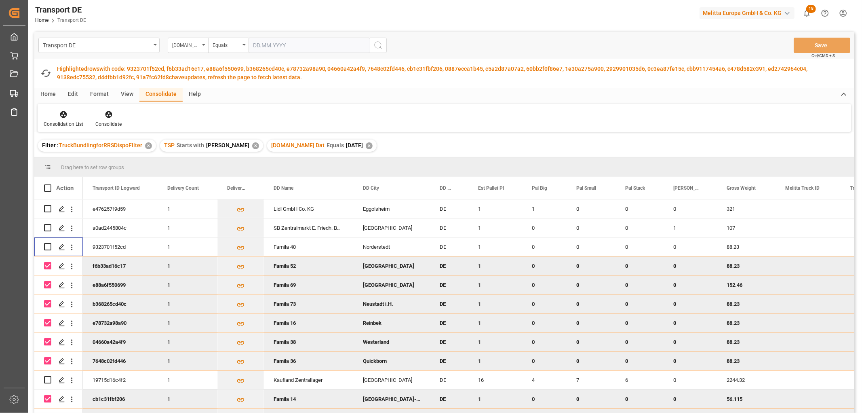 Image resolution: width=862 pixels, height=413 pixels. What do you see at coordinates (586, 188) in the screenshot?
I see `span: Pal Small` at bounding box center [586, 188].